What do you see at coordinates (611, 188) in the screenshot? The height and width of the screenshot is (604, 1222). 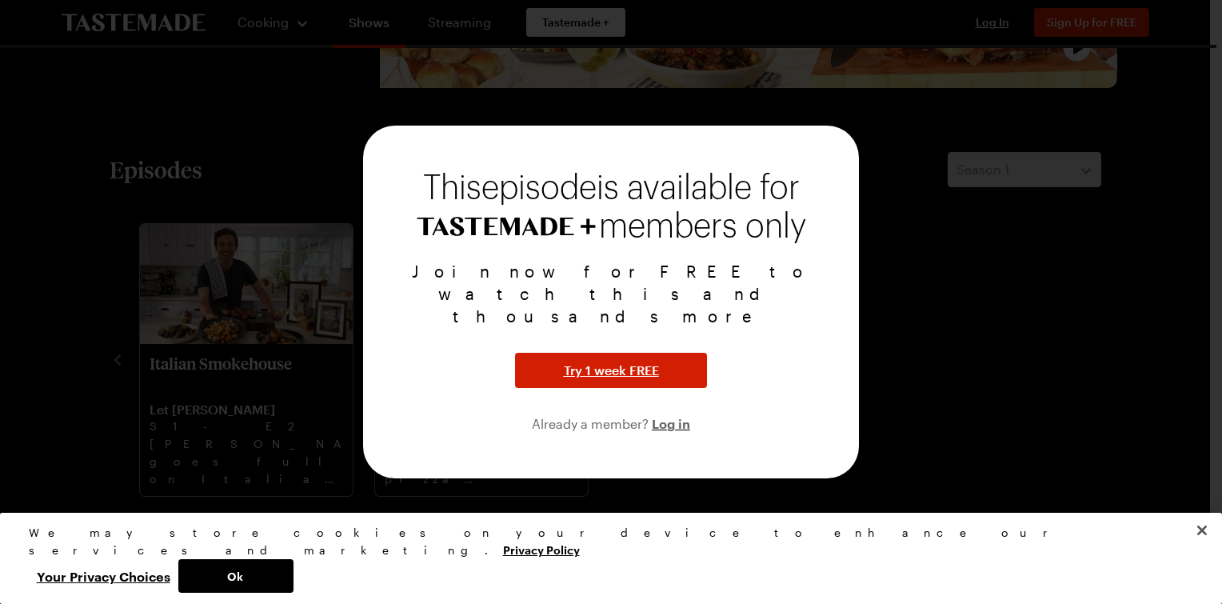 I see `span: This episode is available for` at bounding box center [611, 188].